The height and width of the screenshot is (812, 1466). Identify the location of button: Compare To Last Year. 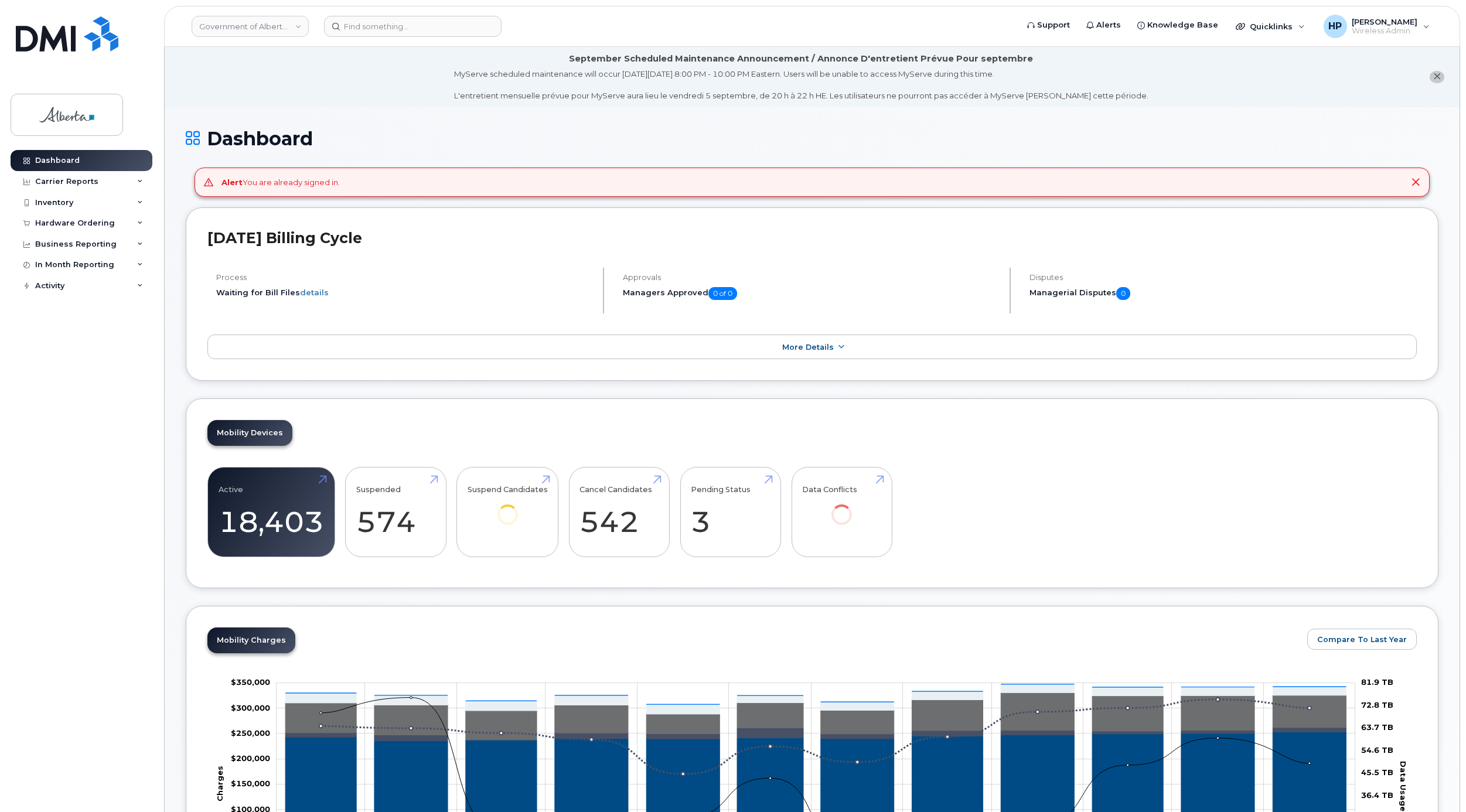
(1362, 639).